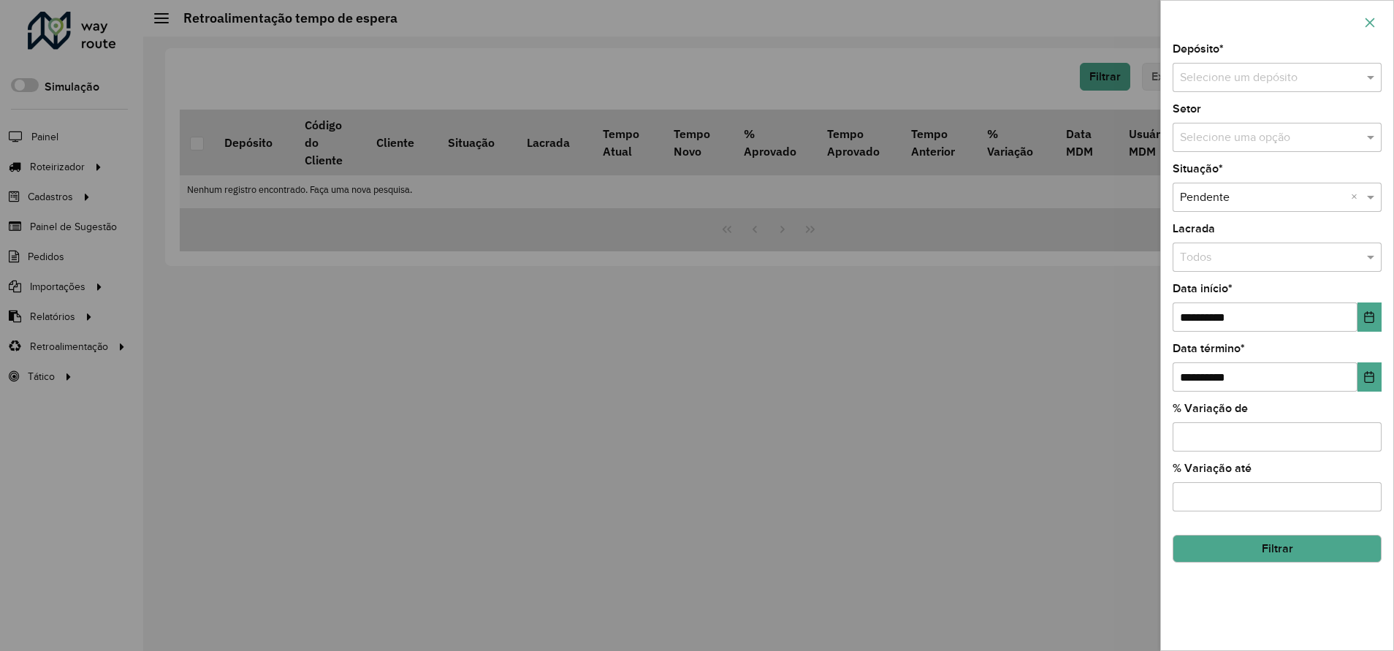  What do you see at coordinates (1194, 229) in the screenshot?
I see `label: Lacrada` at bounding box center [1194, 229].